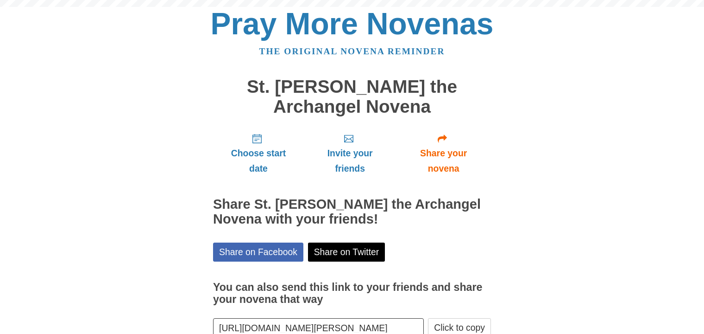 The width and height of the screenshot is (704, 334). I want to click on span: Share your novena, so click(443, 161).